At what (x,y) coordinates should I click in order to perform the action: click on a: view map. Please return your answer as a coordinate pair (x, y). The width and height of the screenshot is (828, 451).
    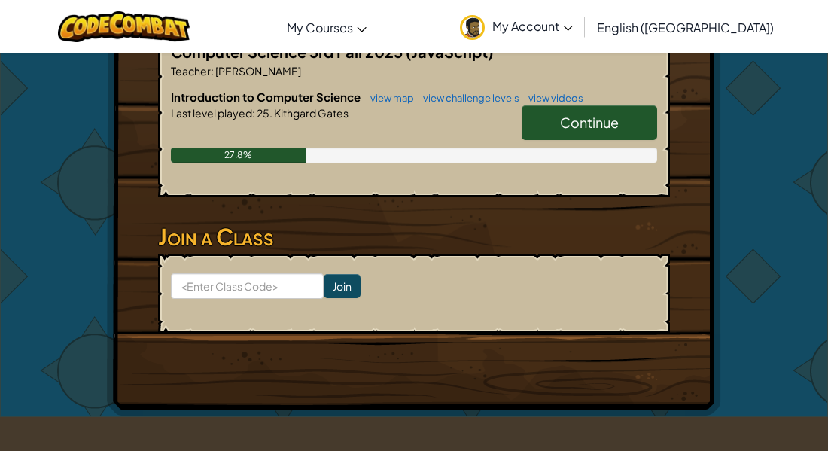
    Looking at the image, I should click on (389, 98).